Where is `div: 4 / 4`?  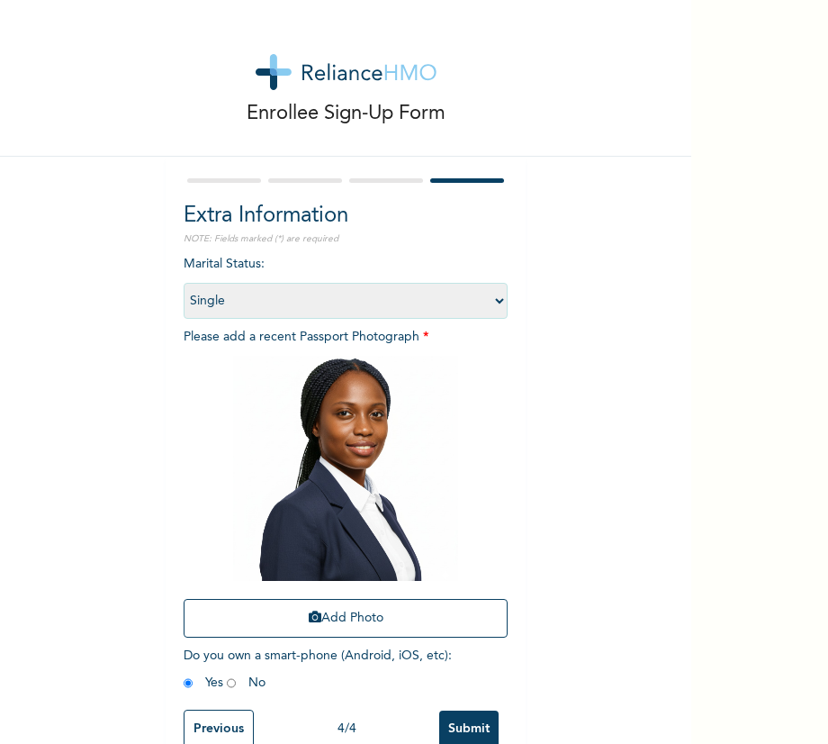 div: 4 / 4 is located at coordinates (347, 728).